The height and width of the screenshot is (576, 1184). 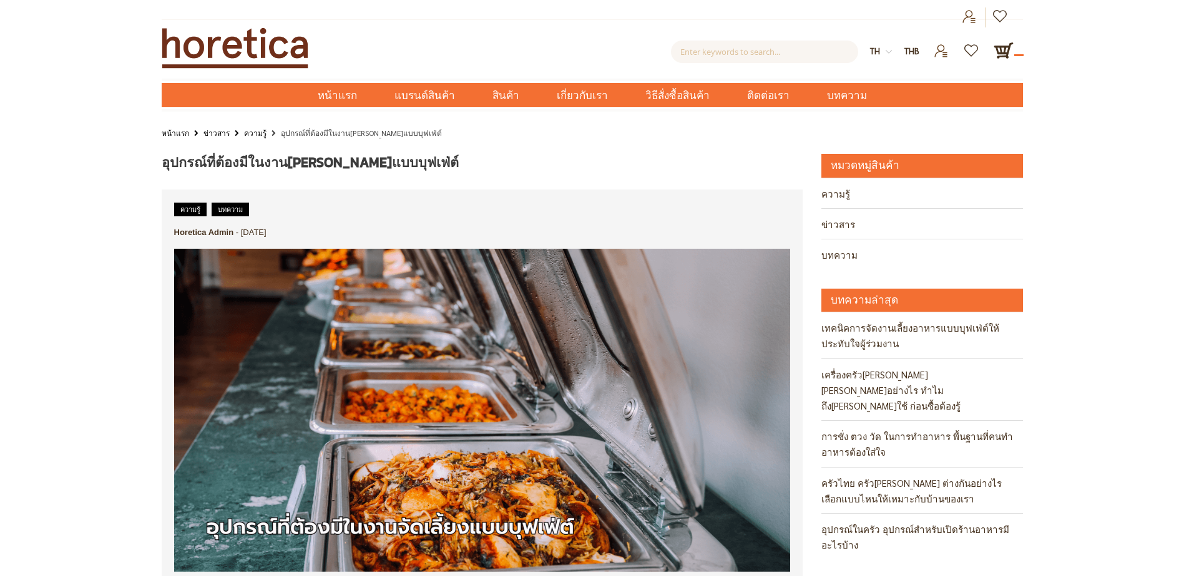 What do you see at coordinates (971, 46) in the screenshot?
I see `a: รายการโปรด` at bounding box center [971, 46].